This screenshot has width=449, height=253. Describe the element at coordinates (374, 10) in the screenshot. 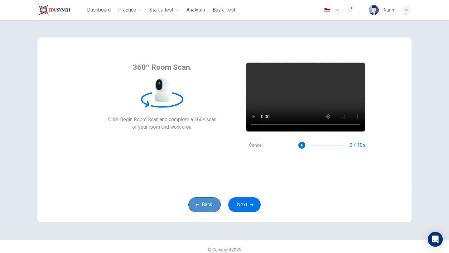

I see `img: Profile picture` at that location.